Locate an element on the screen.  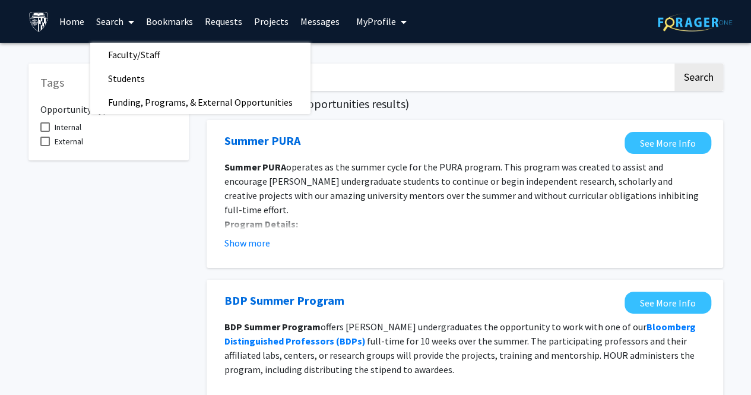
a: Projects is located at coordinates (271, 21).